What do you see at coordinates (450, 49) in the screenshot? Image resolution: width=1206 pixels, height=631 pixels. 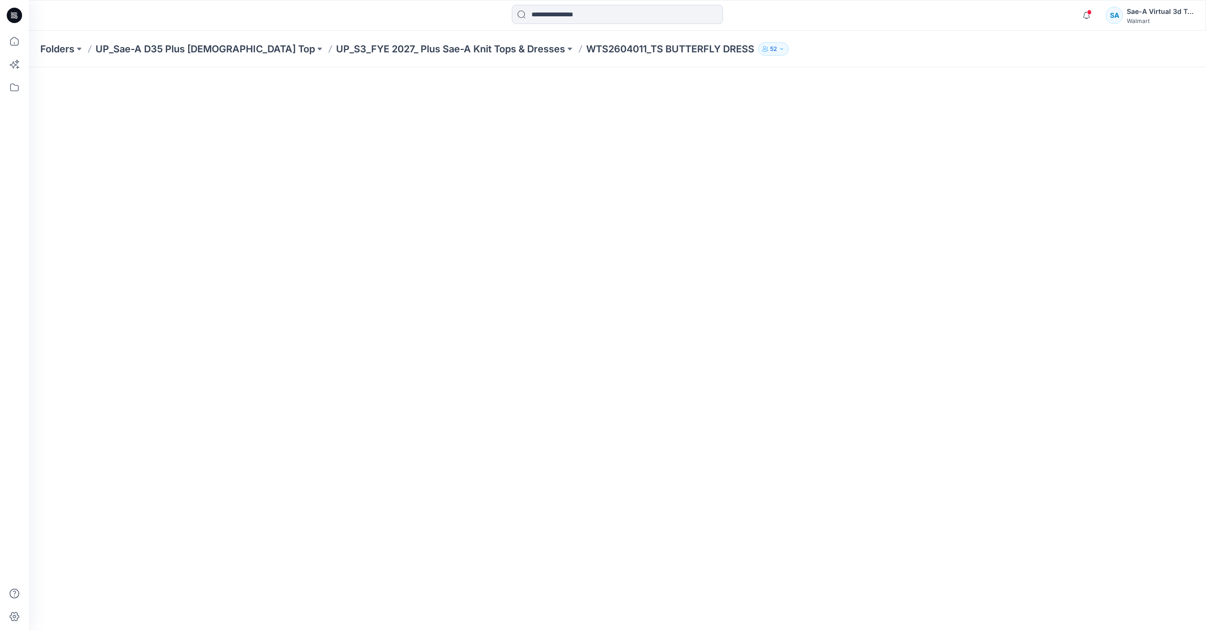 I see `a: UP_S3_FYE 2027_ Plus Sae-A Knit Tops & Dresses` at bounding box center [450, 49].